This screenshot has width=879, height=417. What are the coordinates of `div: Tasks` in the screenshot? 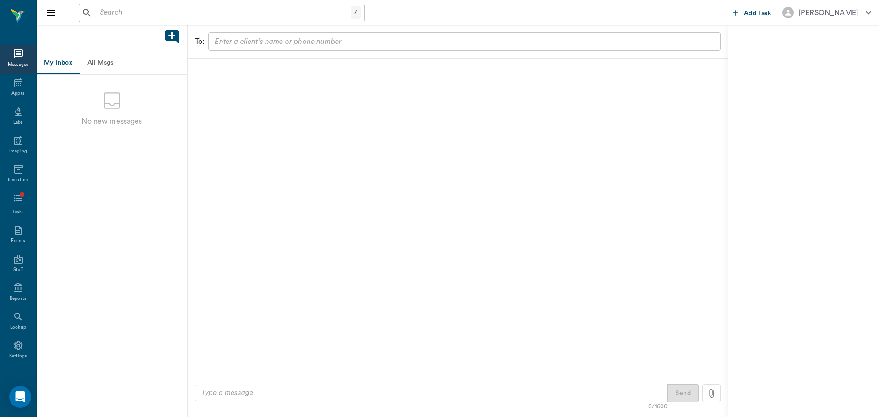 It's located at (18, 212).